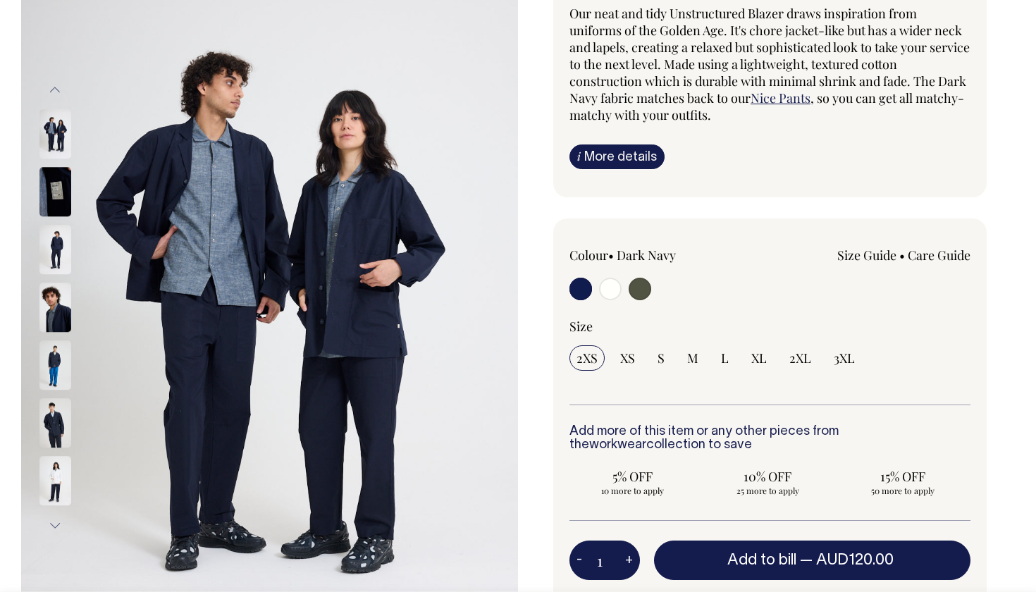 This screenshot has height=592, width=1036. I want to click on input: 10% OFF 25 more to apply, so click(768, 482).